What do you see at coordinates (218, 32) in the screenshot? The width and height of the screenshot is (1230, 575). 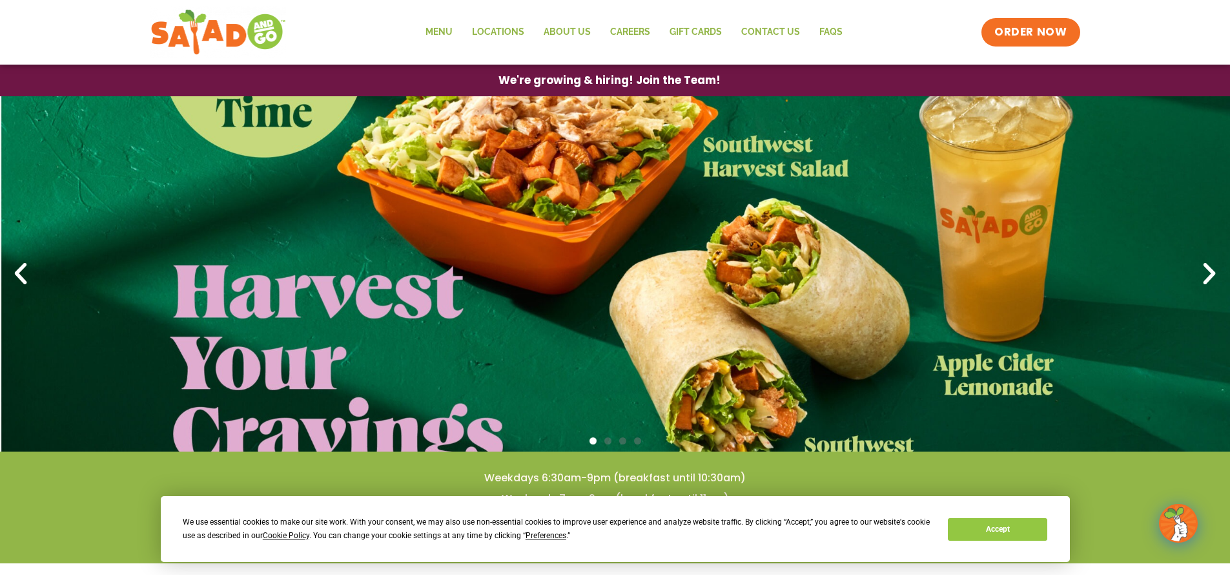 I see `img: new-SAG-logo-768×292` at bounding box center [218, 32].